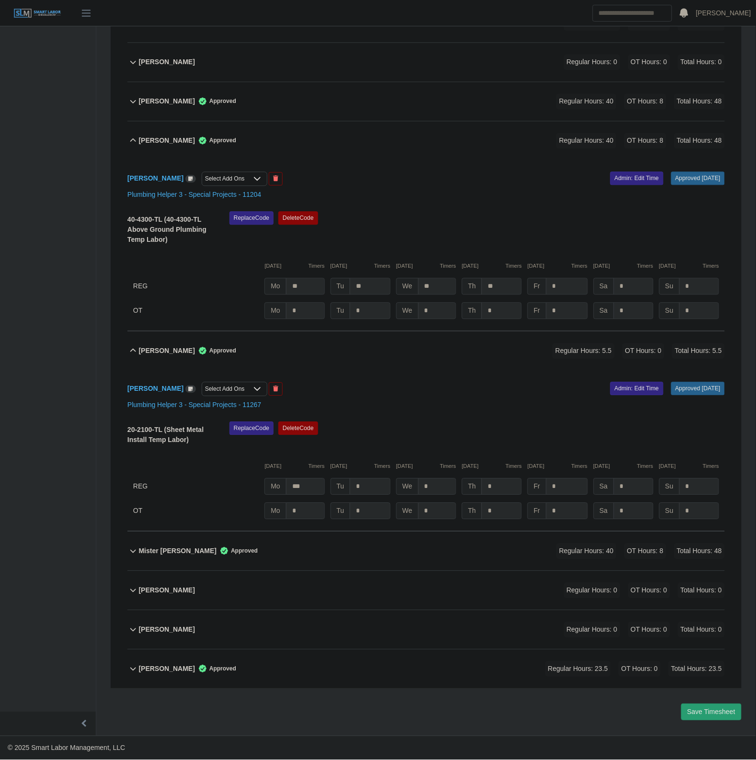  I want to click on span: Sa, so click(603, 311).